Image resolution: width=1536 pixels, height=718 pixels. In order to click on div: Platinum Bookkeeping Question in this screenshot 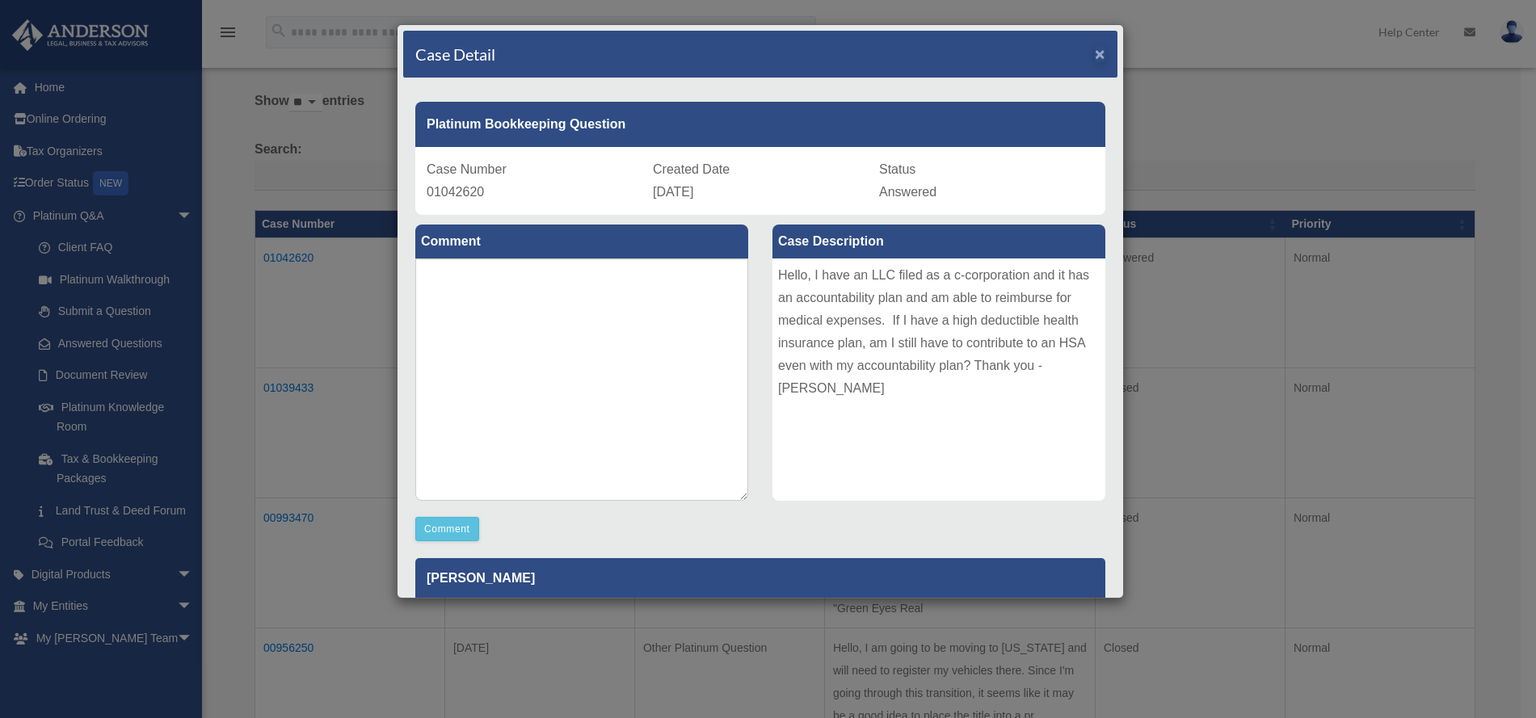, I will do `click(760, 124)`.